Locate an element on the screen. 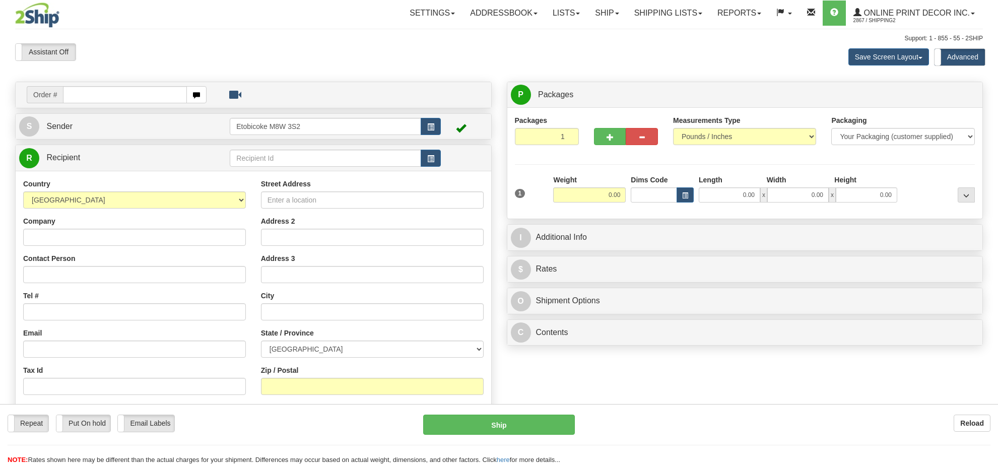 The height and width of the screenshot is (465, 998). label: Address 2 is located at coordinates (278, 221).